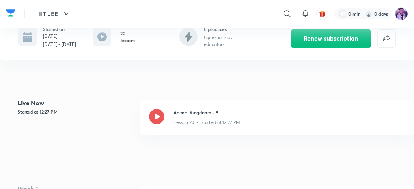 Image resolution: width=414 pixels, height=189 pixels. I want to click on p: 0 questions by educators, so click(227, 41).